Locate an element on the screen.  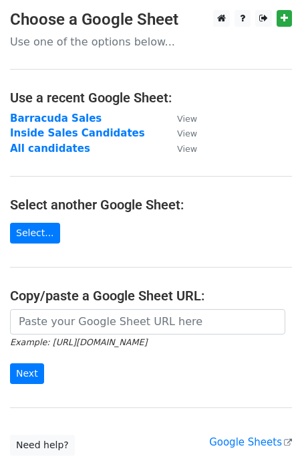
strong: Barracuda Sales is located at coordinates (55, 118).